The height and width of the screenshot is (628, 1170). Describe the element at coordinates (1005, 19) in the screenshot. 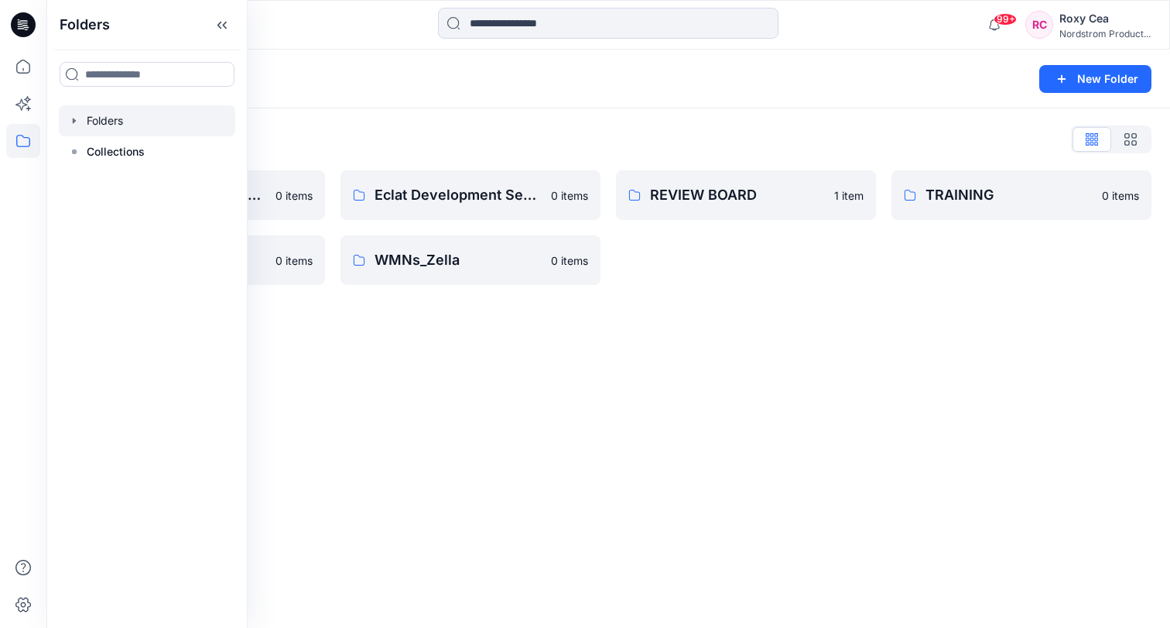

I see `span: 99+` at that location.